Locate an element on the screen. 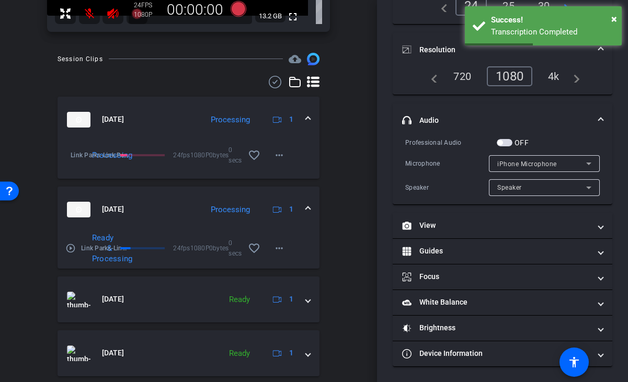 This screenshot has width=628, height=382. div: Speaker is located at coordinates (447, 188).